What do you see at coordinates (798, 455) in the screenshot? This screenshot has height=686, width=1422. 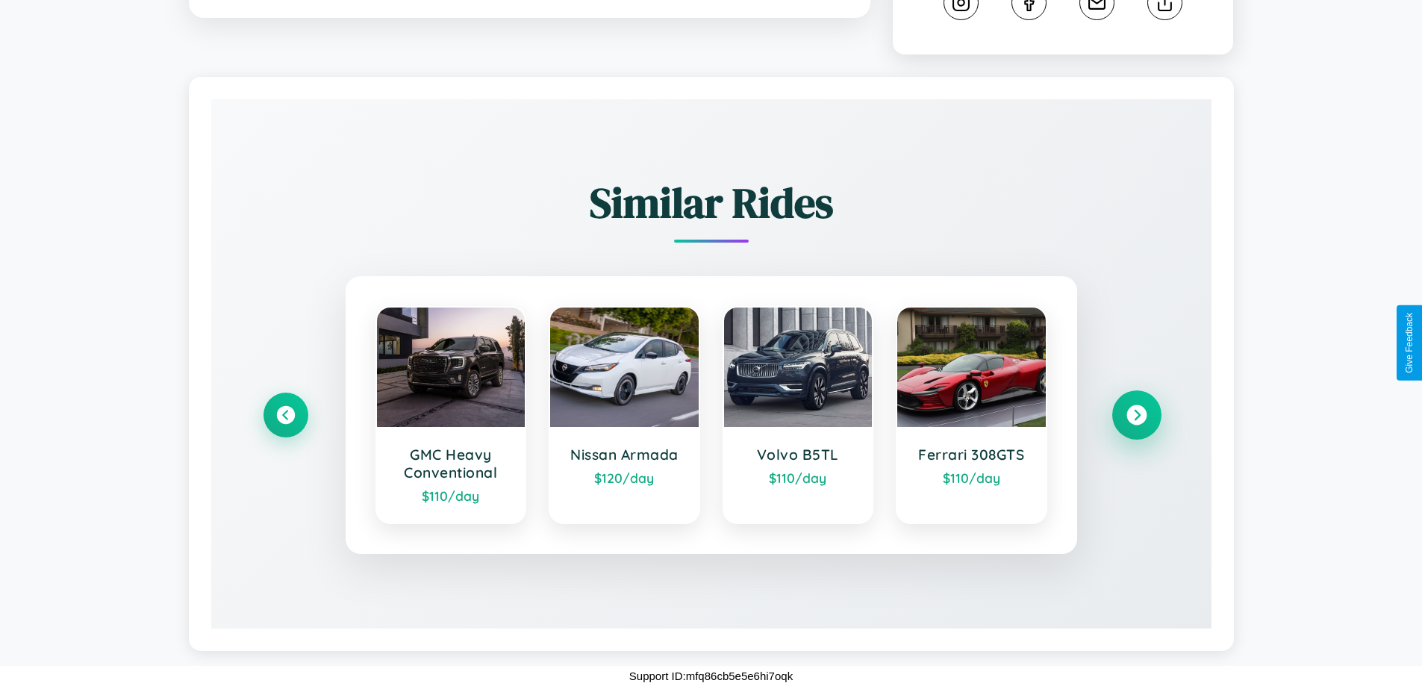 I see `h3: Volvo B5TL` at bounding box center [798, 455].